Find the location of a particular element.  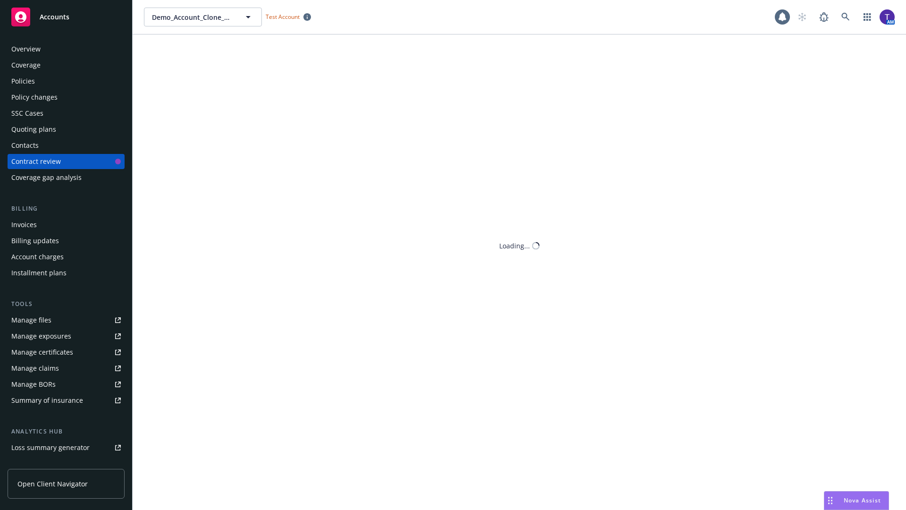

img: photo is located at coordinates (887, 17).